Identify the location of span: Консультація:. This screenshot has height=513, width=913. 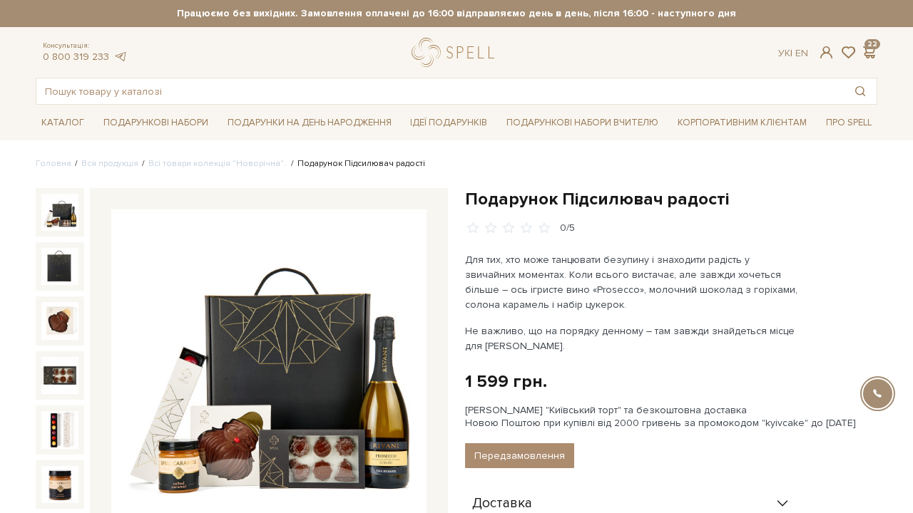
(85, 46).